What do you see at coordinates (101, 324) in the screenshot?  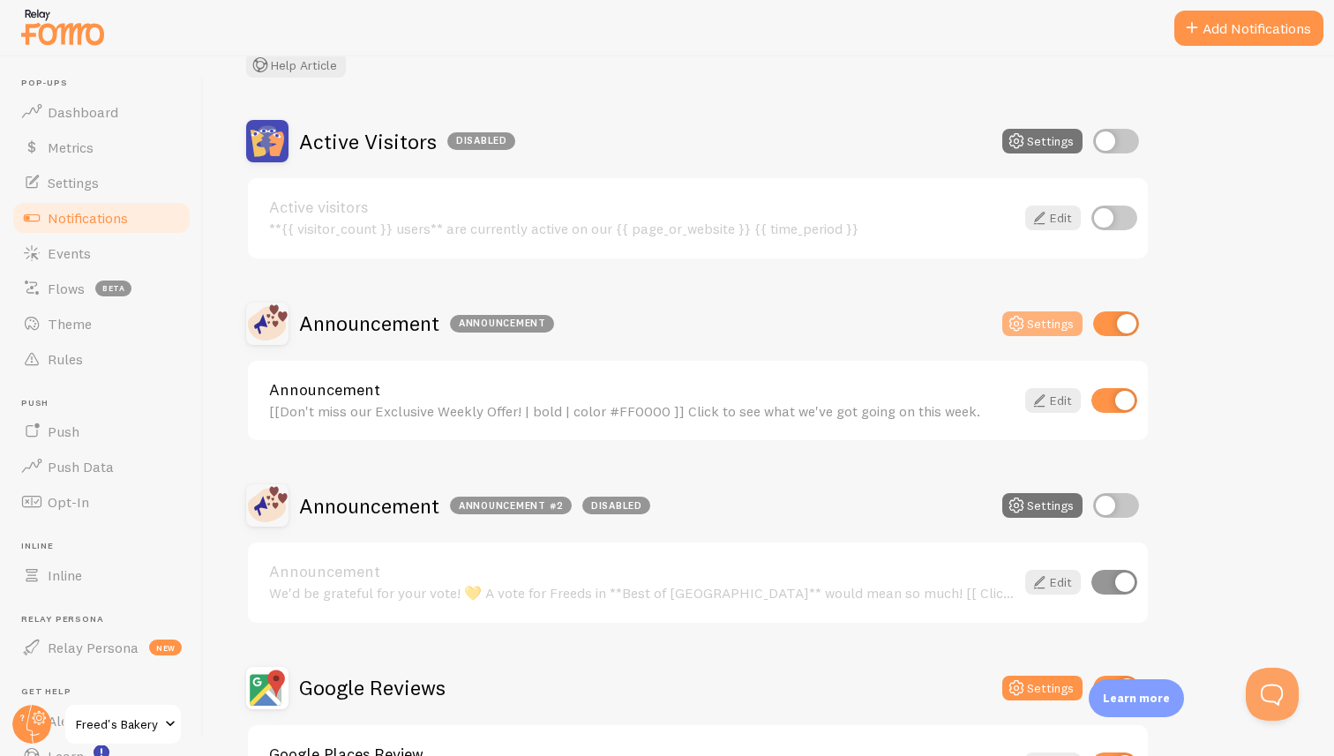 I see `a: Theme` at bounding box center [101, 324].